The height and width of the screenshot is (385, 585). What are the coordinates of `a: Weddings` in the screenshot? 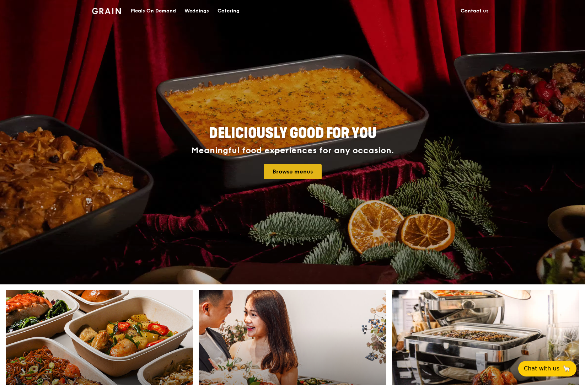 It's located at (196, 11).